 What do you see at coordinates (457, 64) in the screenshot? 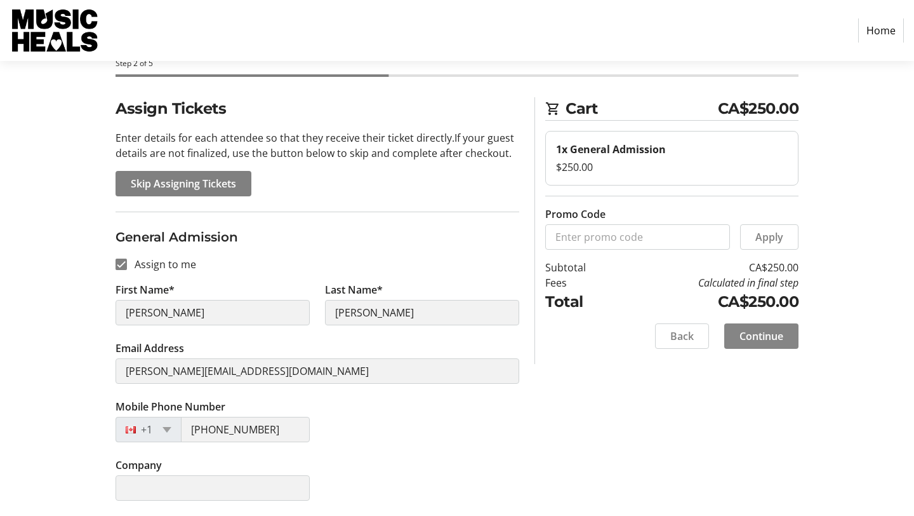
I see `div: Step 2 of 5` at bounding box center [457, 64].